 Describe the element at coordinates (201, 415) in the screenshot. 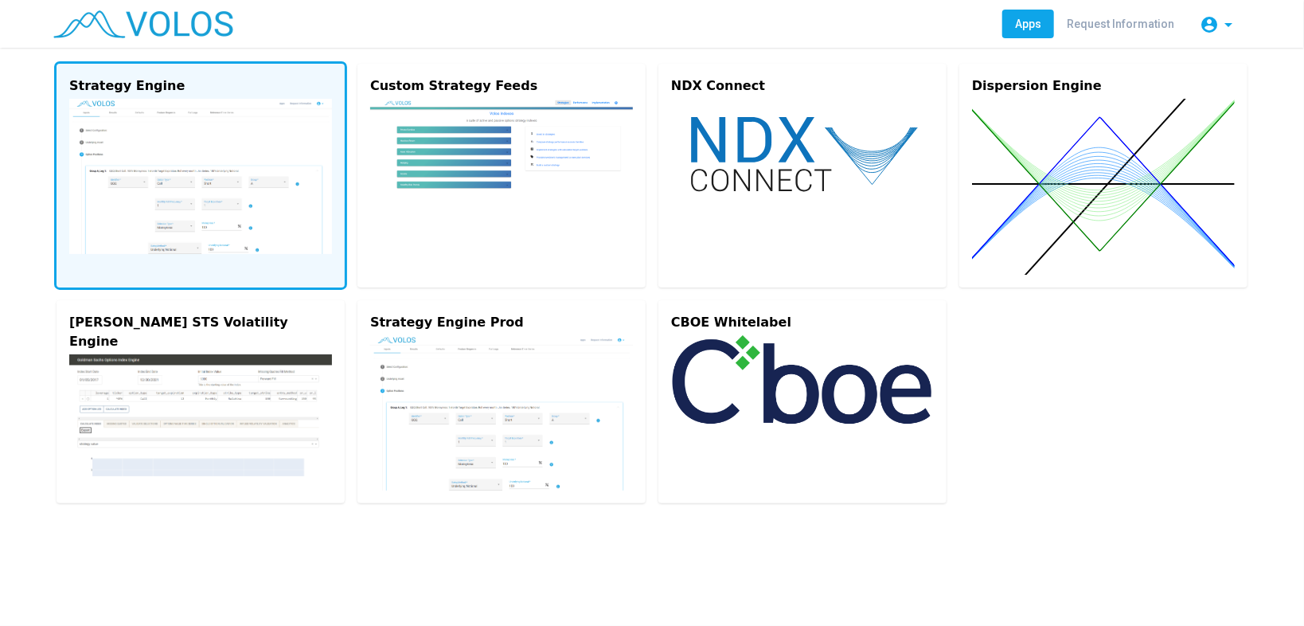

I see `img: gs-engine.png` at that location.